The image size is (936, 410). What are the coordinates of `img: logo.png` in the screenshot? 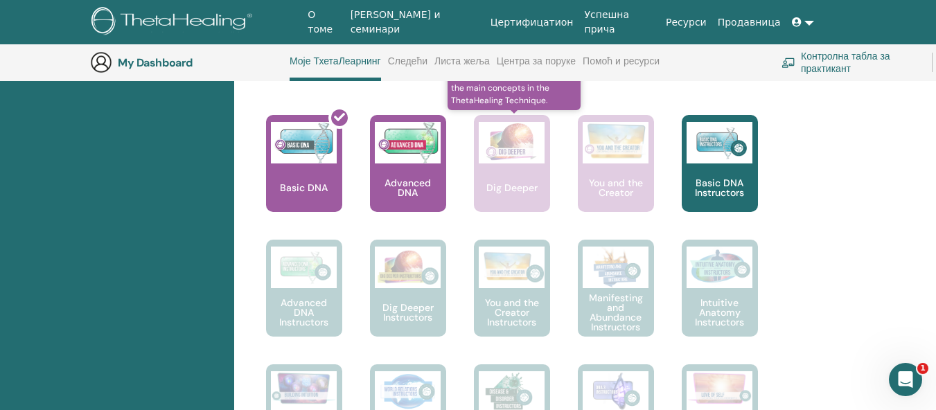 It's located at (174, 22).